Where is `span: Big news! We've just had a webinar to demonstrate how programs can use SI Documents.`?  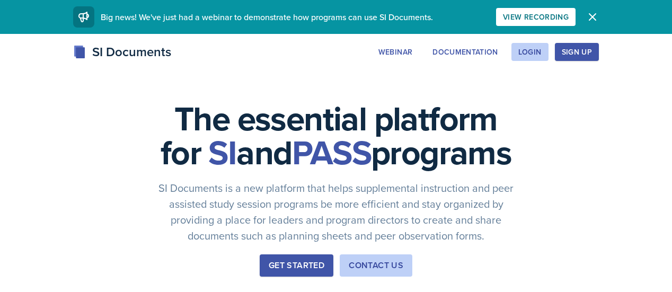 span: Big news! We've just had a webinar to demonstrate how programs can use SI Documents. is located at coordinates (267, 17).